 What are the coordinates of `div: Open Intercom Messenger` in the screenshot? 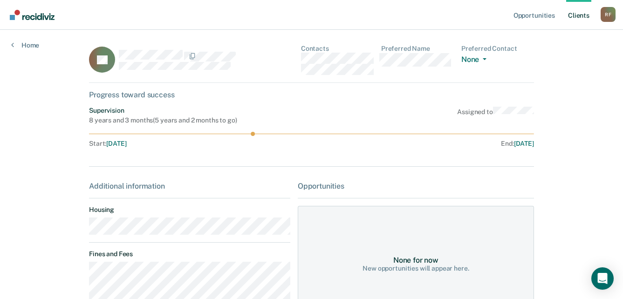 It's located at (602, 279).